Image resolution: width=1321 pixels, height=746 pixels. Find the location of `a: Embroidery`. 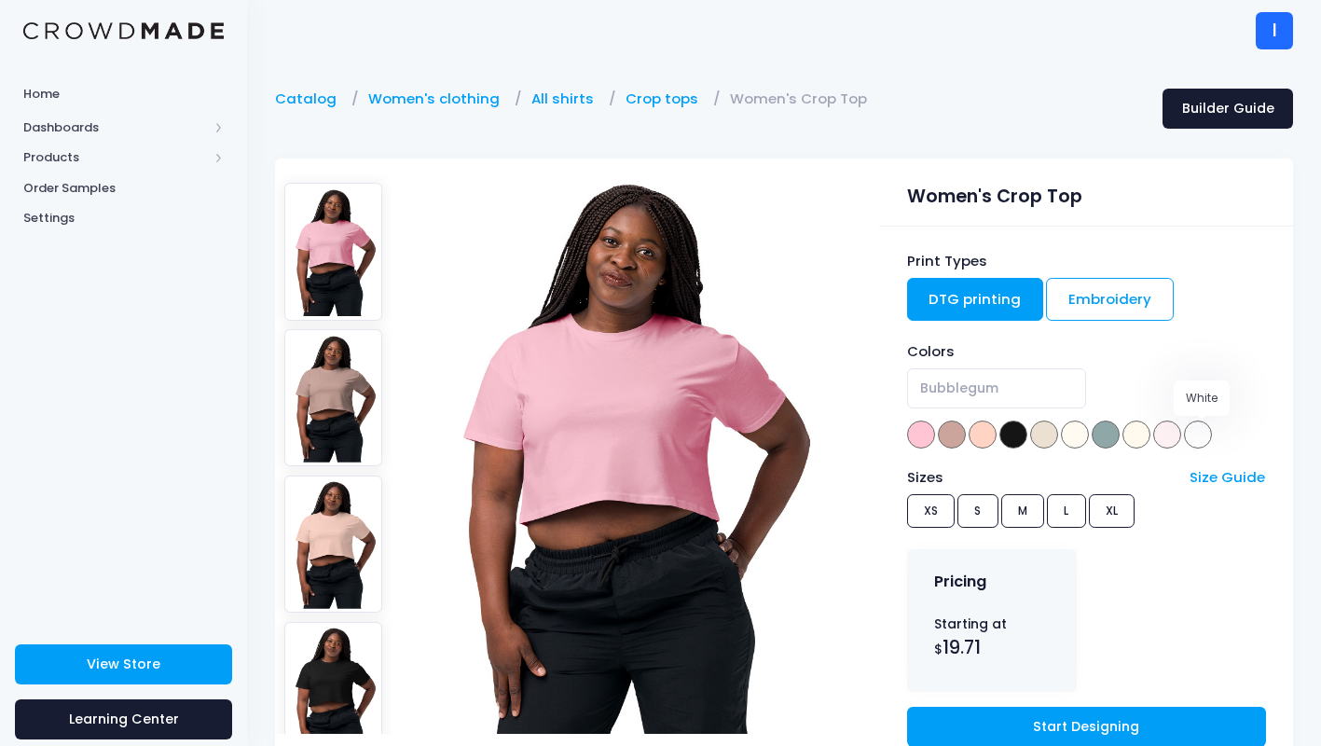

a: Embroidery is located at coordinates (1110, 299).